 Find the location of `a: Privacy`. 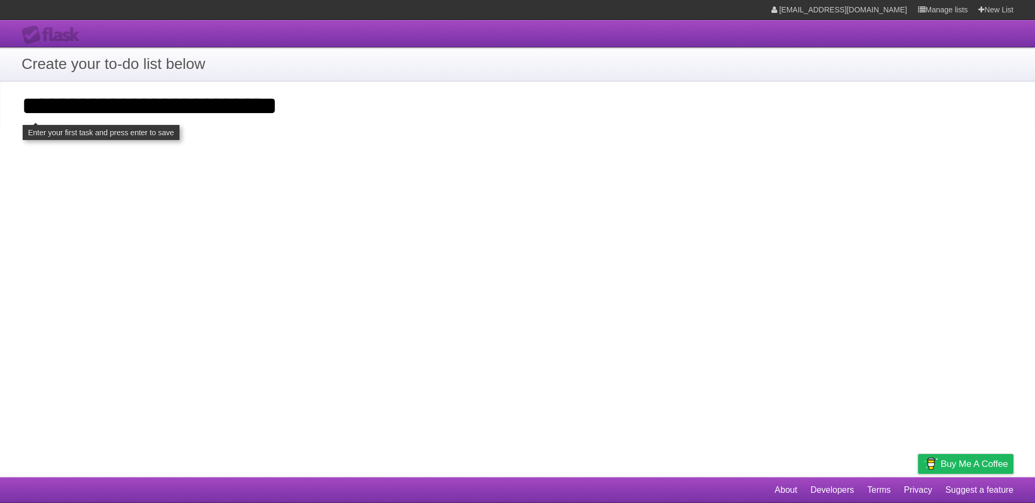

a: Privacy is located at coordinates (918, 490).